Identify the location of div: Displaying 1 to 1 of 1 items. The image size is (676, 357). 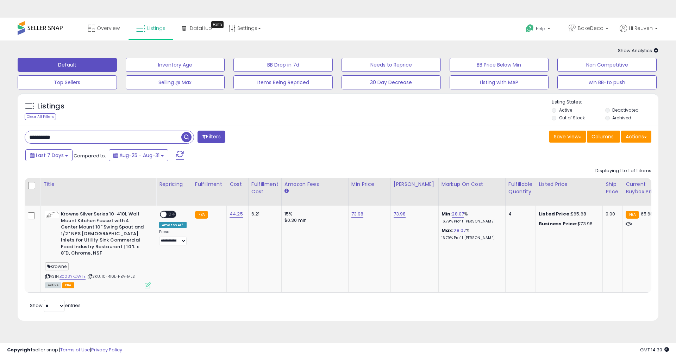
(623, 171).